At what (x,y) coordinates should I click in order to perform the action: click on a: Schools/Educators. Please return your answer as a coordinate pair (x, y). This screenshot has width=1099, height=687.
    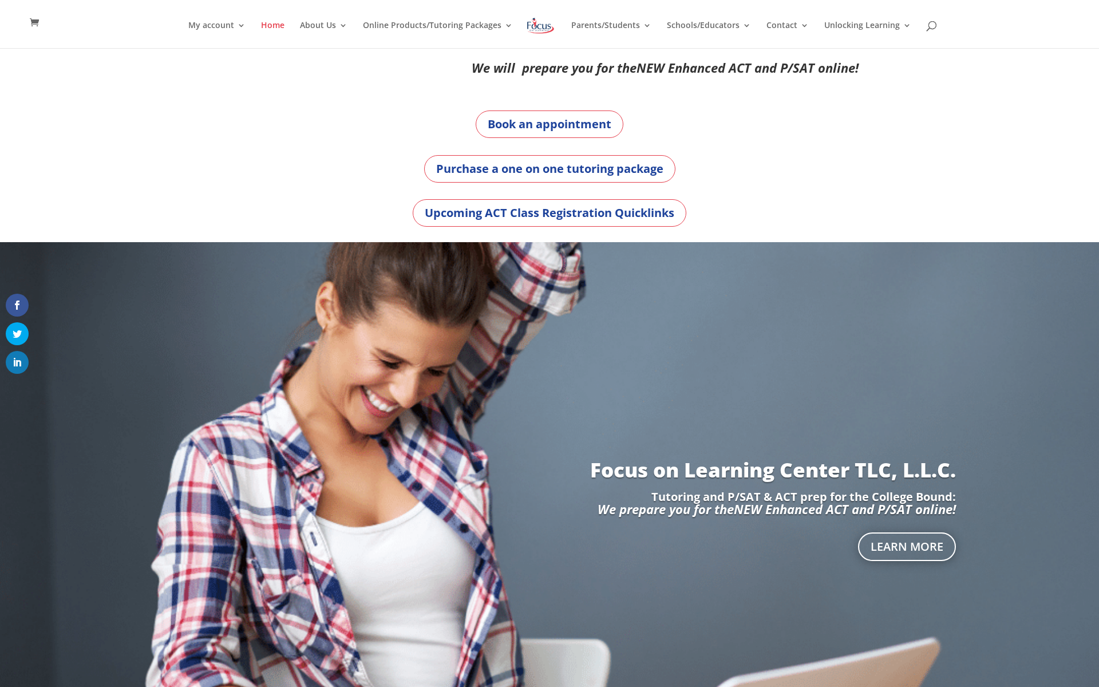
    Looking at the image, I should click on (708, 34).